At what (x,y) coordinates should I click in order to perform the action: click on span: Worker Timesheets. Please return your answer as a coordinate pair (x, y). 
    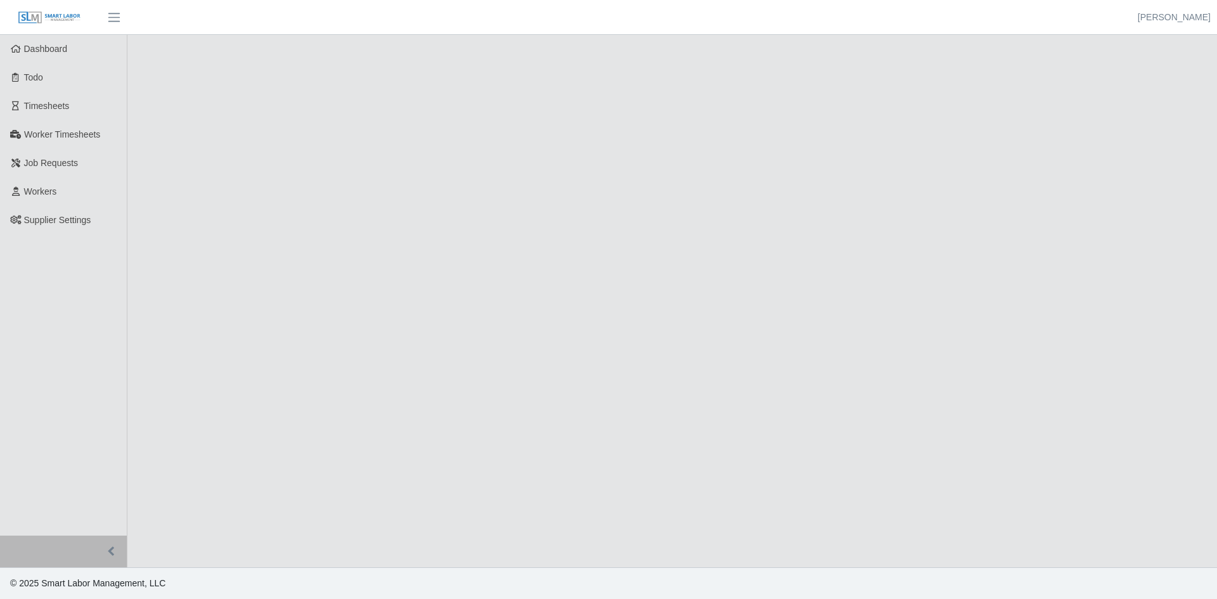
    Looking at the image, I should click on (62, 134).